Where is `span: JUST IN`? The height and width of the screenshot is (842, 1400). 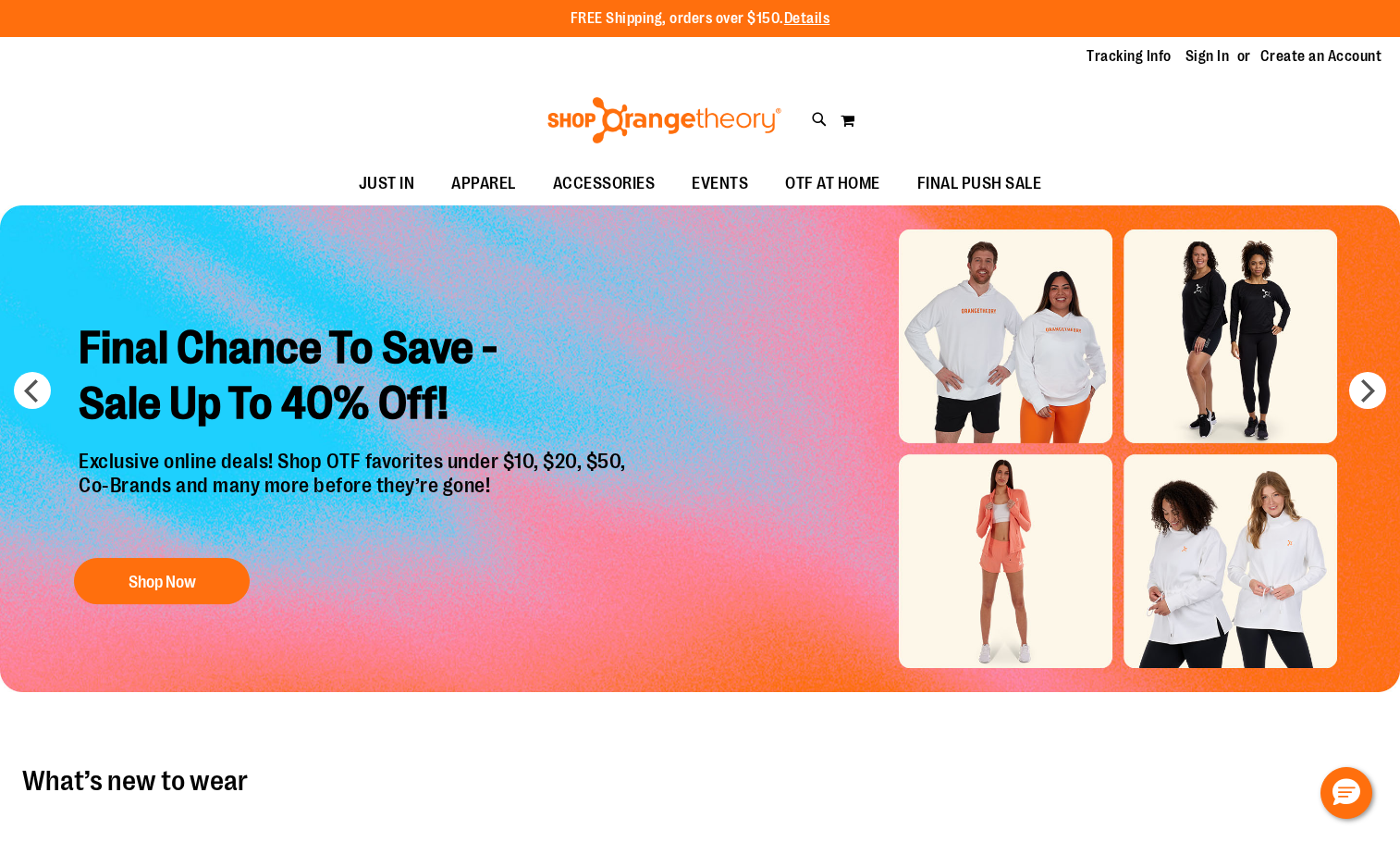 span: JUST IN is located at coordinates (386, 184).